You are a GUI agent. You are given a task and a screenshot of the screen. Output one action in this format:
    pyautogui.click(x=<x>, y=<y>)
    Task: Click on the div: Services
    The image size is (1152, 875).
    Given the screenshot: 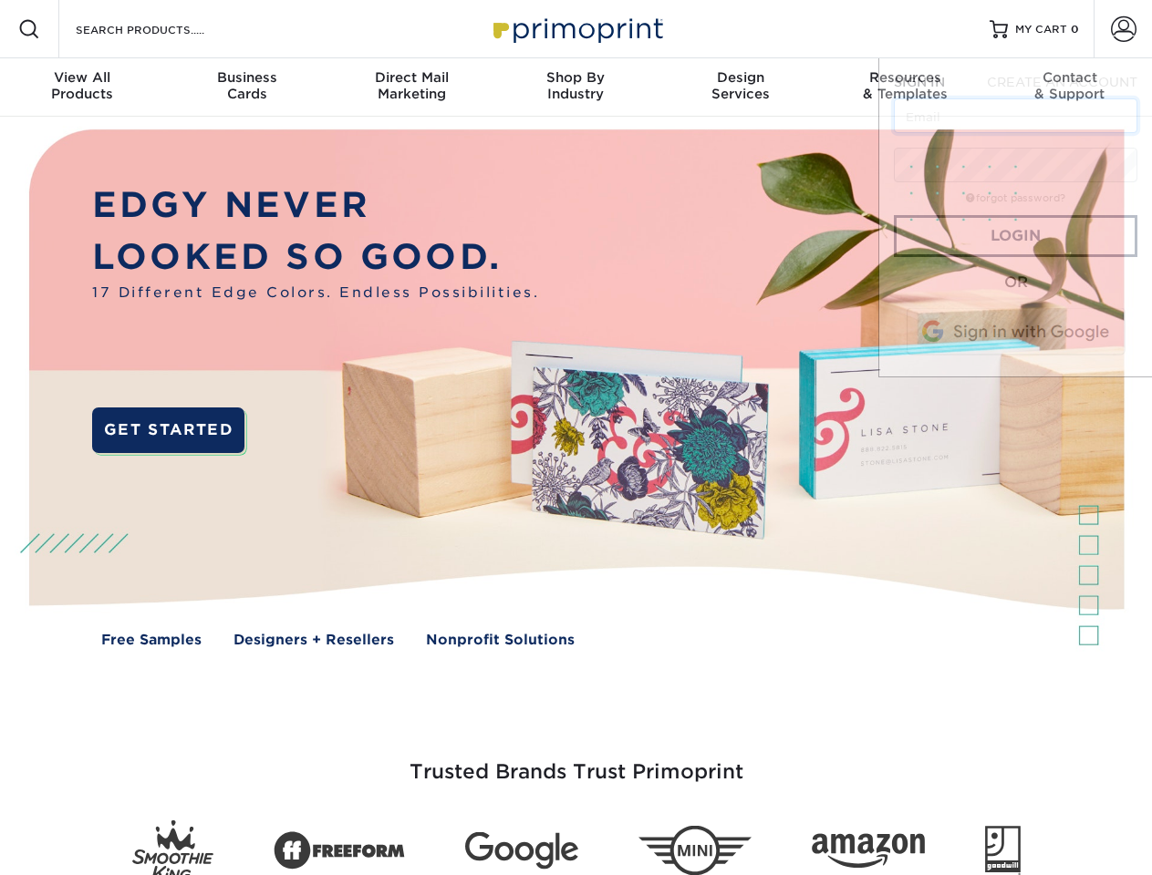 What is the action you would take?
    pyautogui.click(x=740, y=86)
    